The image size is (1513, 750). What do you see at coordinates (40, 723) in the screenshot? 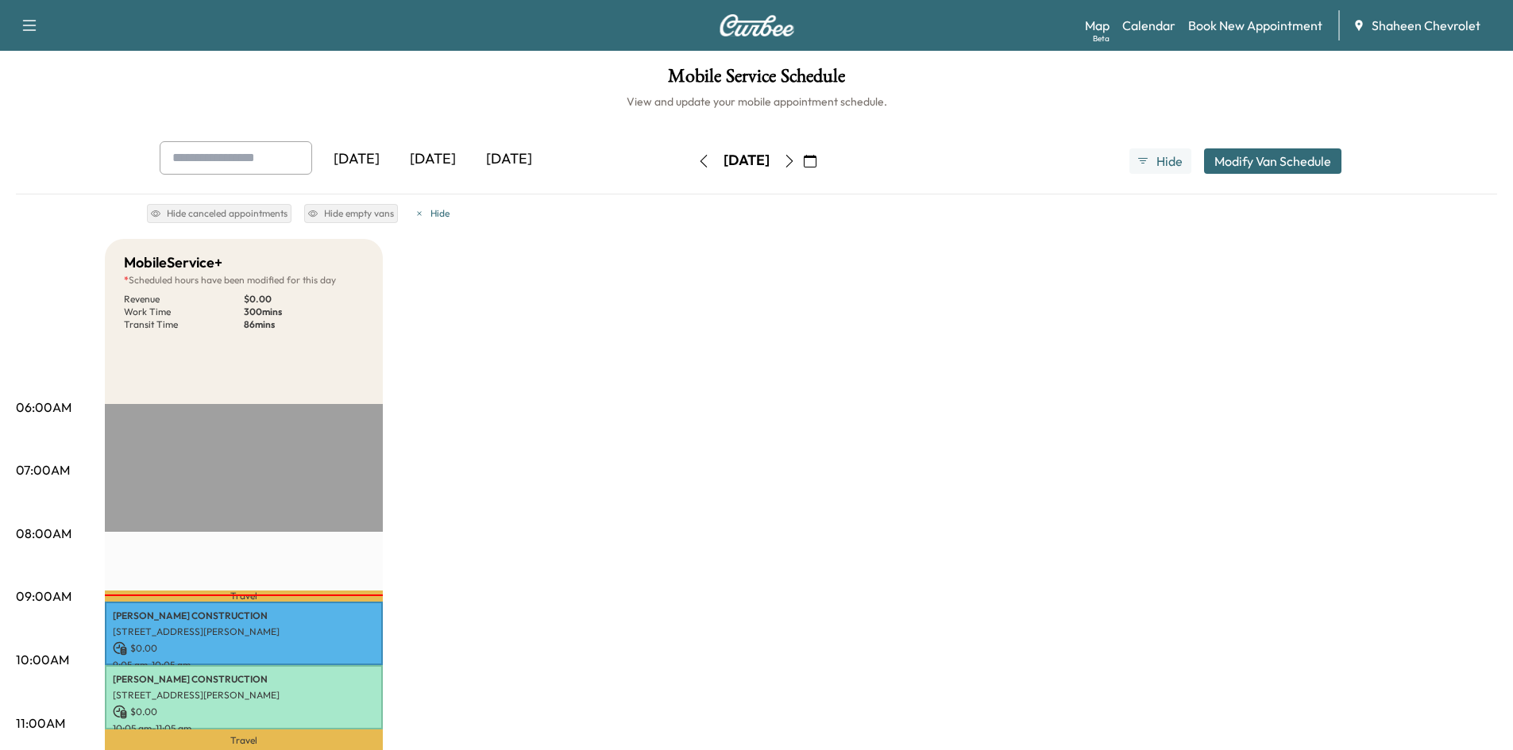
I see `p: 11:00AM` at bounding box center [40, 723].